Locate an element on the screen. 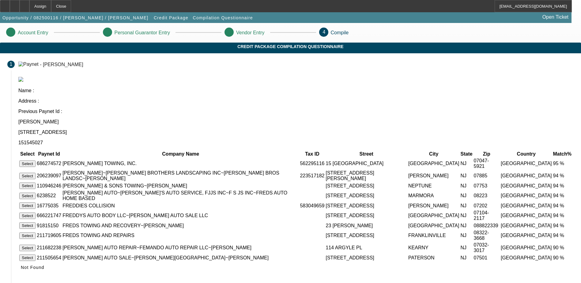  th: Zip is located at coordinates (487, 154).